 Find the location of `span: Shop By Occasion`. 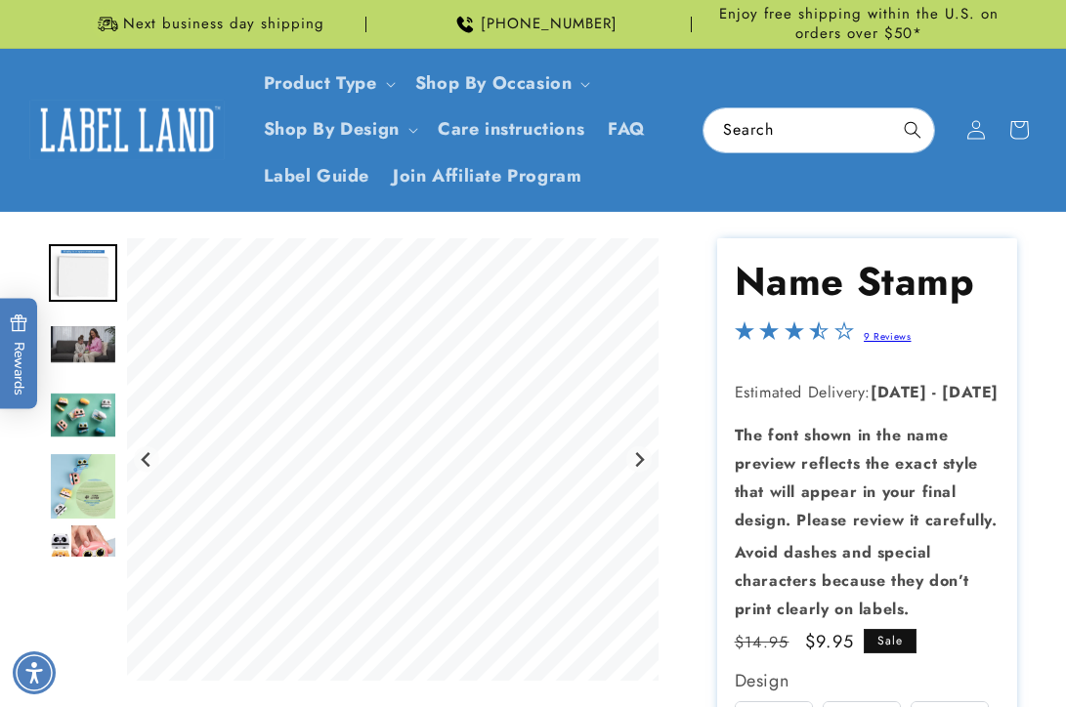

span: Shop By Occasion is located at coordinates (493, 83).